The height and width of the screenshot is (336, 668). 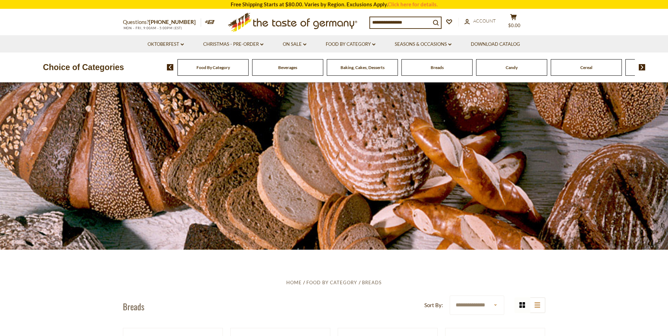 I want to click on a: Account, so click(x=480, y=21).